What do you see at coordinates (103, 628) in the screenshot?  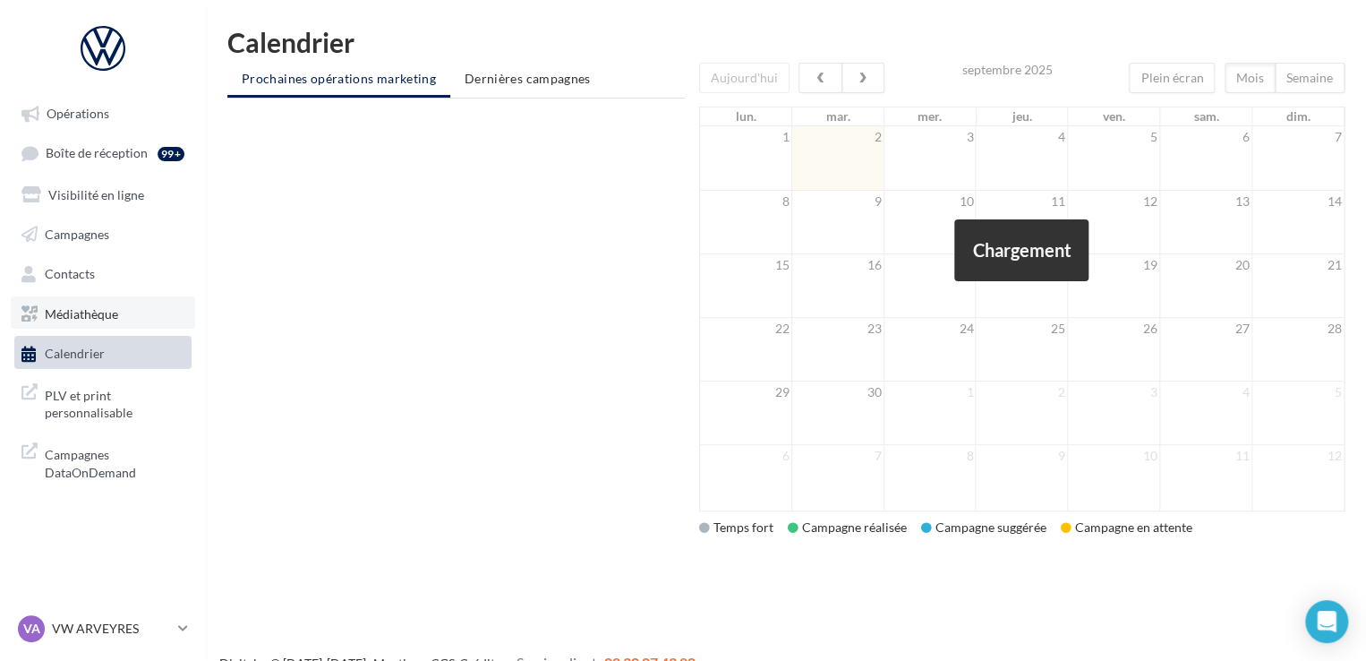 I see `a: VA VW ARVEYRES` at bounding box center [103, 628].